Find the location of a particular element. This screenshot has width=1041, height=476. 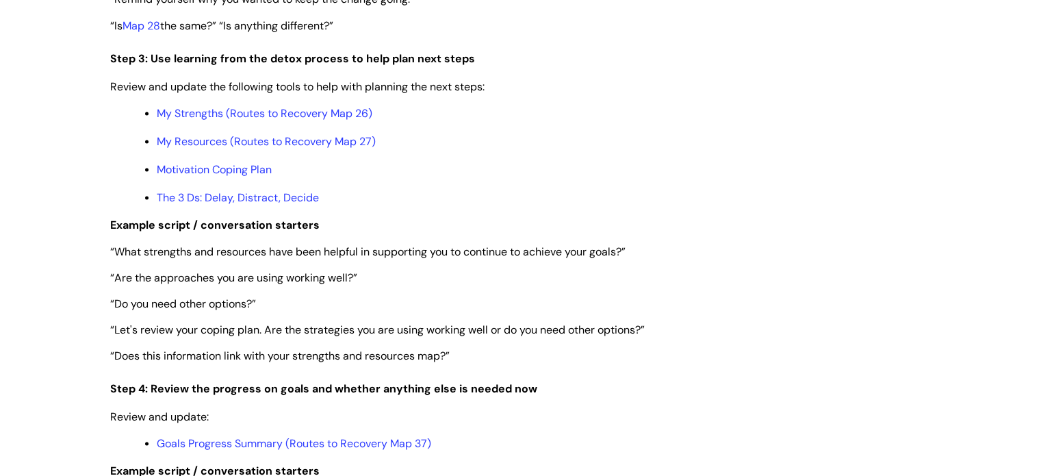

strong: Example script / conversation starters is located at coordinates (215, 224).